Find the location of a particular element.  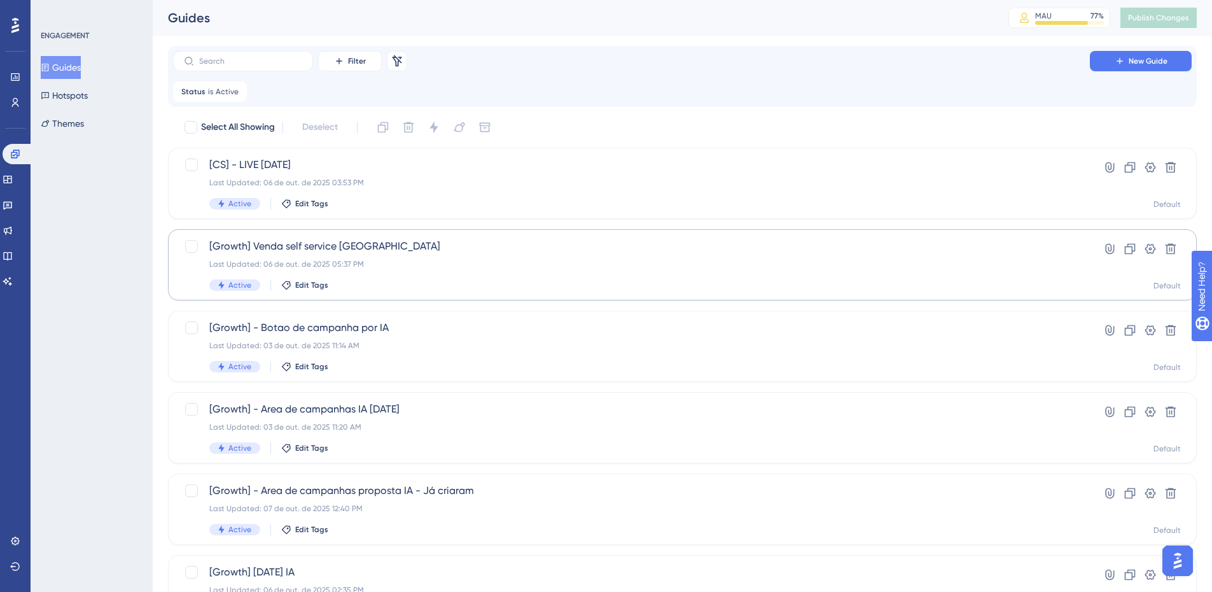

button: Themes is located at coordinates (62, 123).